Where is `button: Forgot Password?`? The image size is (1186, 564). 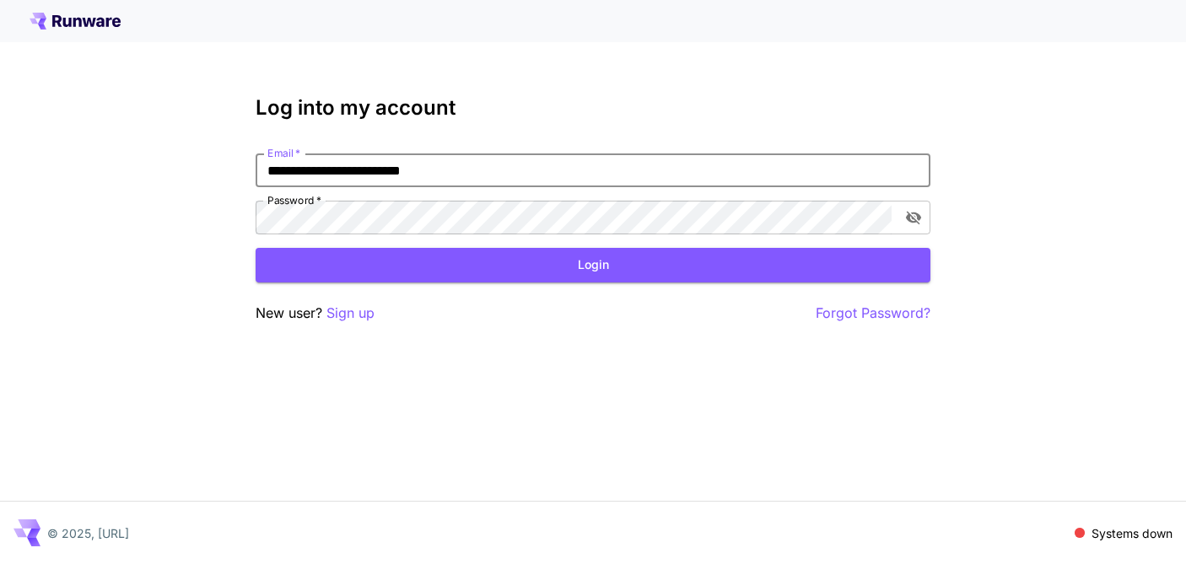
button: Forgot Password? is located at coordinates (873, 313).